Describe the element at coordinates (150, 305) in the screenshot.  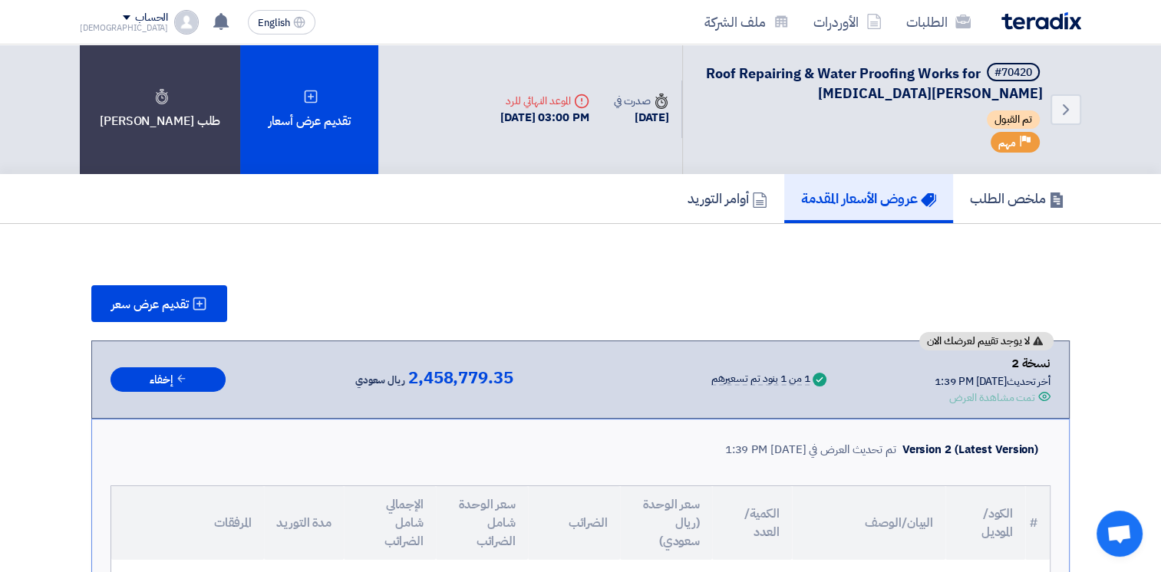
I see `span: تقديم عرض سعر` at that location.